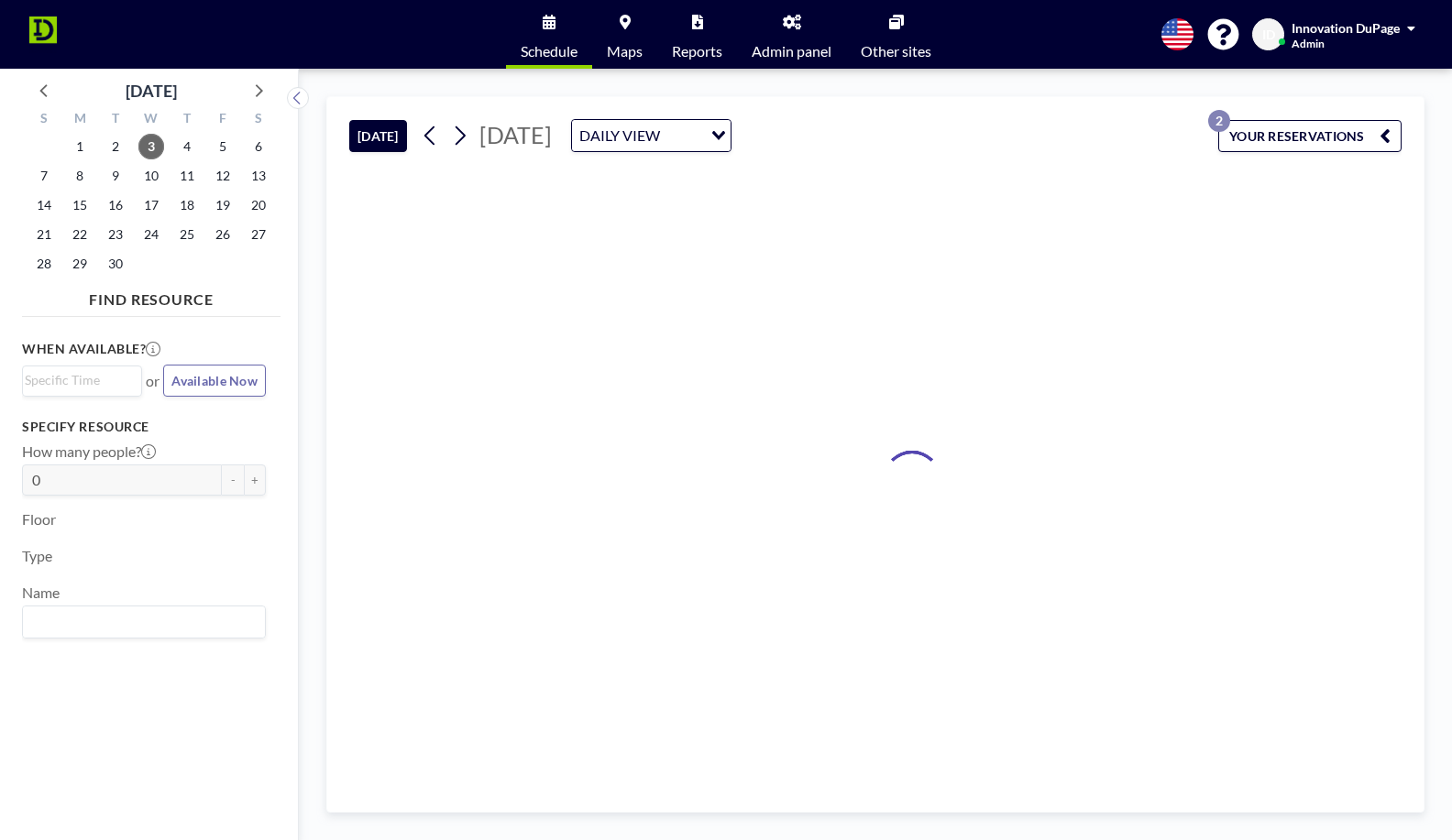 Image resolution: width=1452 pixels, height=840 pixels. What do you see at coordinates (258, 176) in the screenshot?
I see `span: Saturday, September 13, 2025` at bounding box center [258, 176].